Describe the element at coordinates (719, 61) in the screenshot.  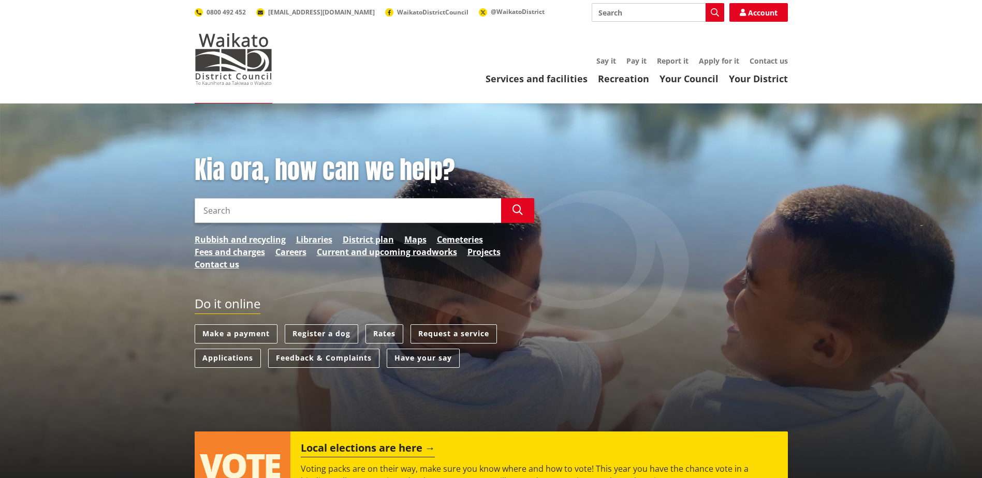
I see `a: Apply for it` at that location.